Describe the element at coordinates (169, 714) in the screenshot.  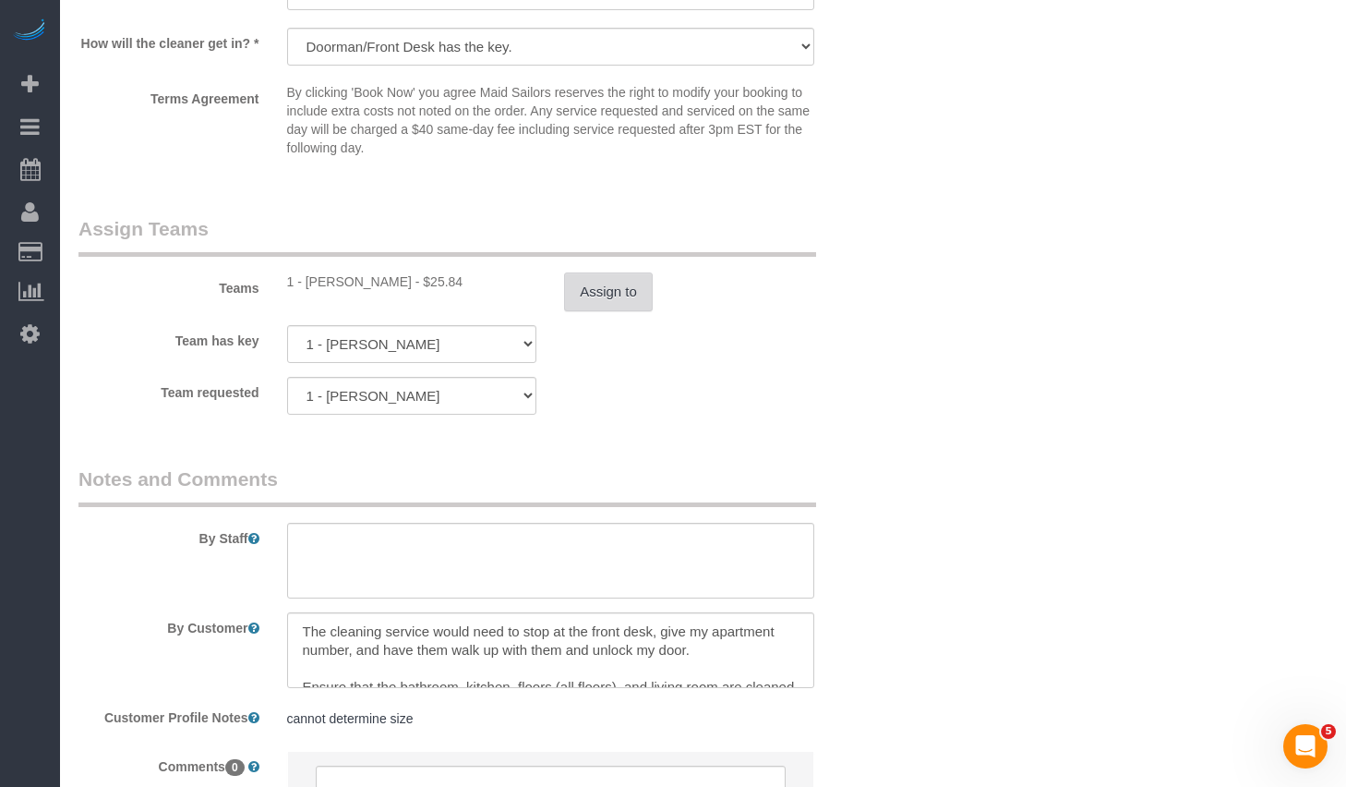
I see `label: Customer Profile Notes` at that location.